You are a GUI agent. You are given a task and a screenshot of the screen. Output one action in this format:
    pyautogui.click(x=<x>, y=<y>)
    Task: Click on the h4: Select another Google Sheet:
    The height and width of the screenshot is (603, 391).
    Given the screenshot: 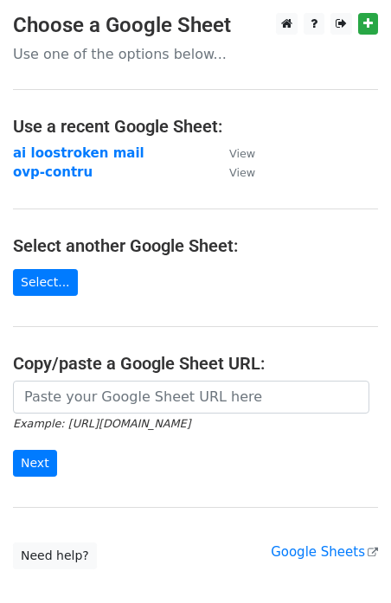 What is the action you would take?
    pyautogui.click(x=195, y=246)
    